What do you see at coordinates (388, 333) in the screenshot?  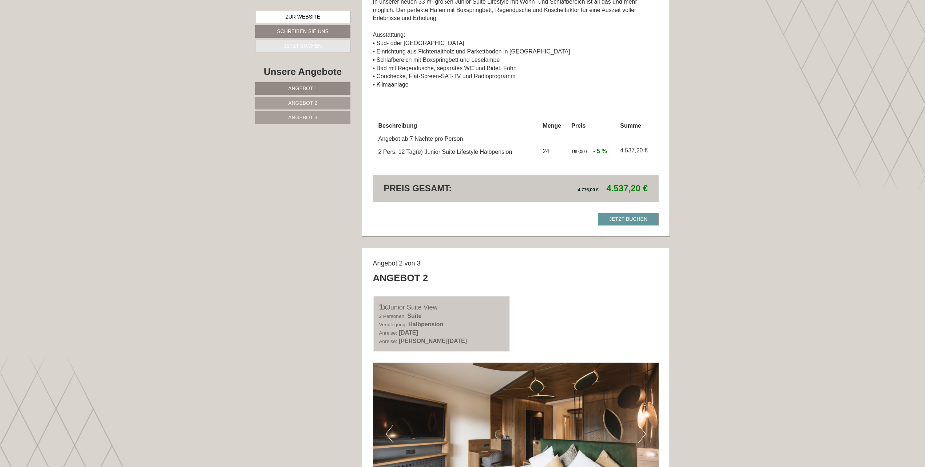 I see `small: Anreise:` at bounding box center [388, 333].